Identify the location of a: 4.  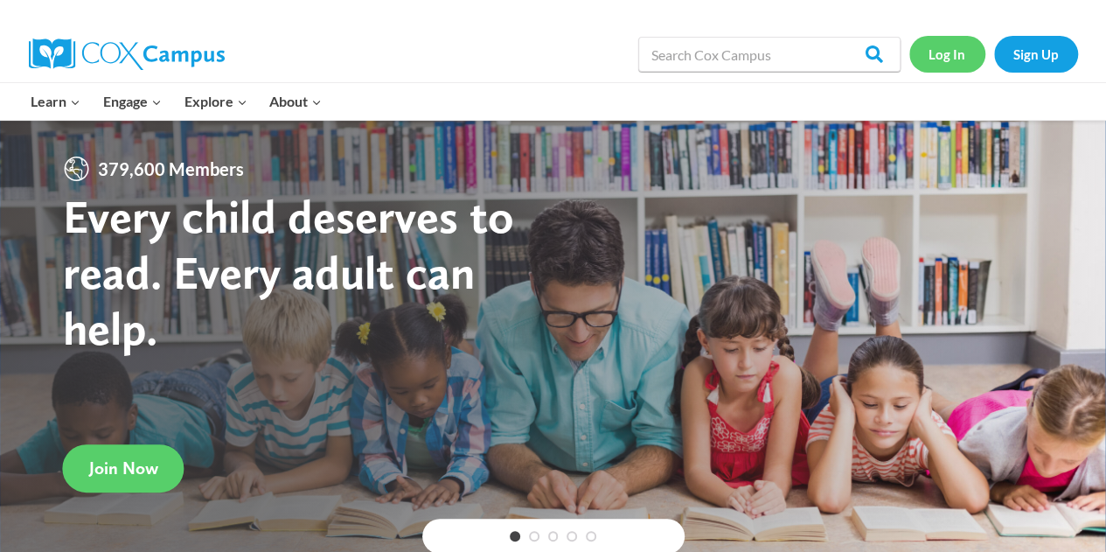
(572, 536).